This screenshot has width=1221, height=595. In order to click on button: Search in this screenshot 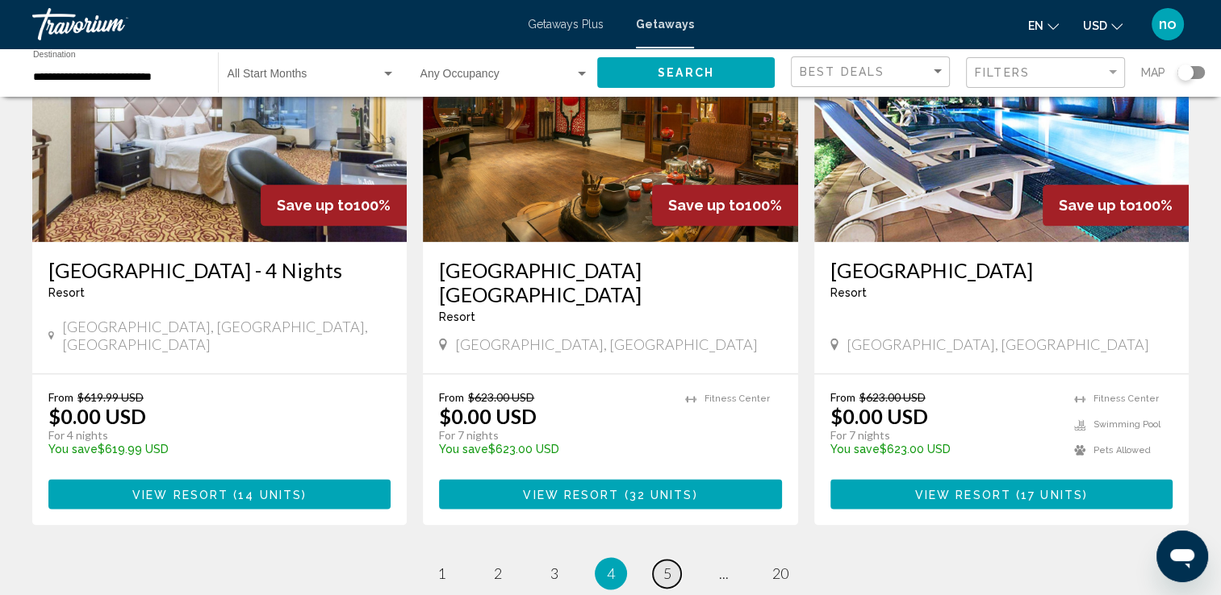, I will do `click(686, 72)`.